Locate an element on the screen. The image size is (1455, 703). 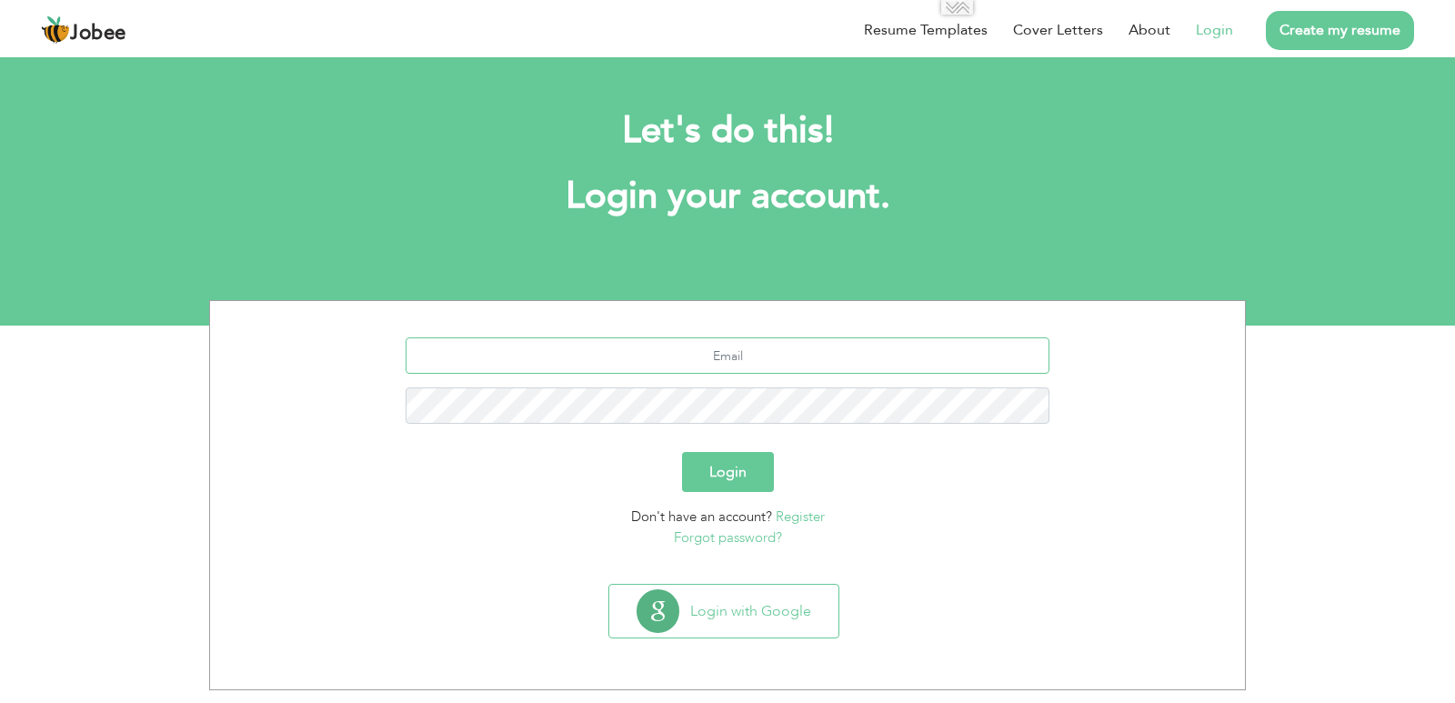
h2: Let's do this! is located at coordinates (727, 131).